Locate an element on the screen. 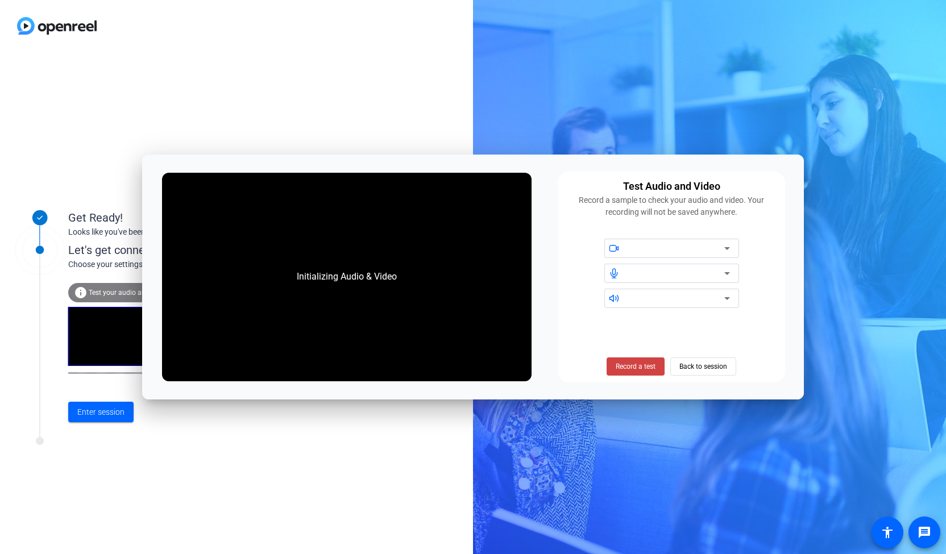  mat-icon: message is located at coordinates (925, 533).